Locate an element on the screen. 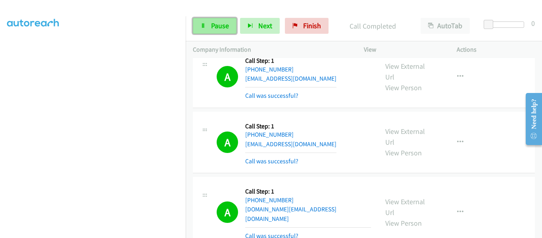 This screenshot has height=238, width=542. p: View is located at coordinates (403, 50).